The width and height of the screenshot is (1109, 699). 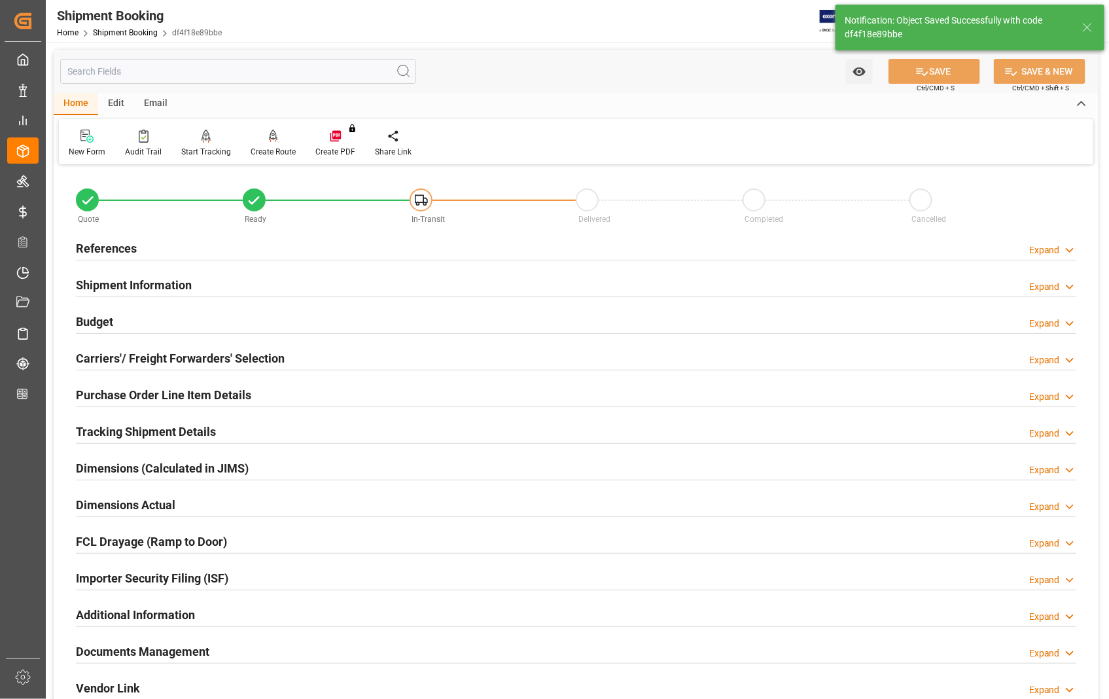 What do you see at coordinates (238, 71) in the screenshot?
I see `input: Search Fields` at bounding box center [238, 71].